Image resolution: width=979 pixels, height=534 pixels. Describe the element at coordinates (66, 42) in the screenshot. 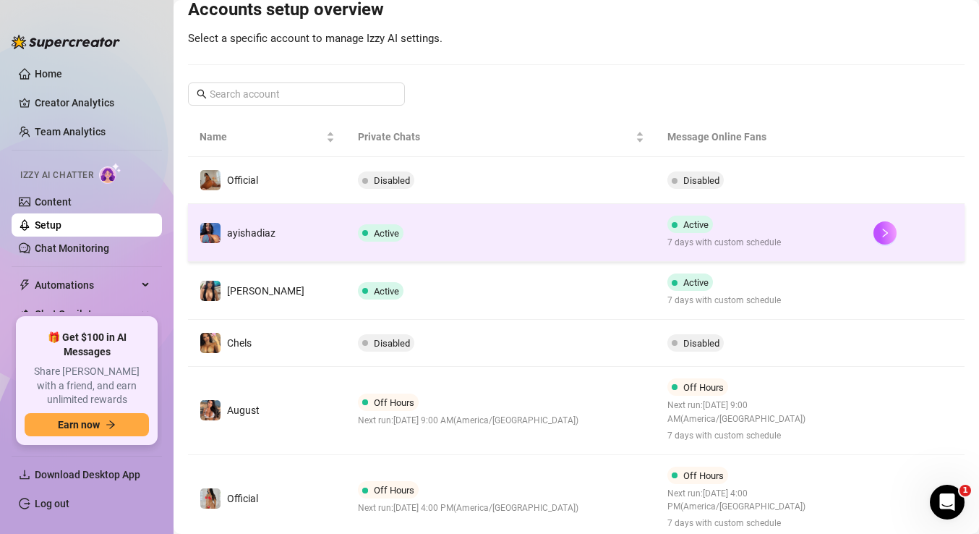

I see `img: logo-BBDzfeDw.svg` at that location.